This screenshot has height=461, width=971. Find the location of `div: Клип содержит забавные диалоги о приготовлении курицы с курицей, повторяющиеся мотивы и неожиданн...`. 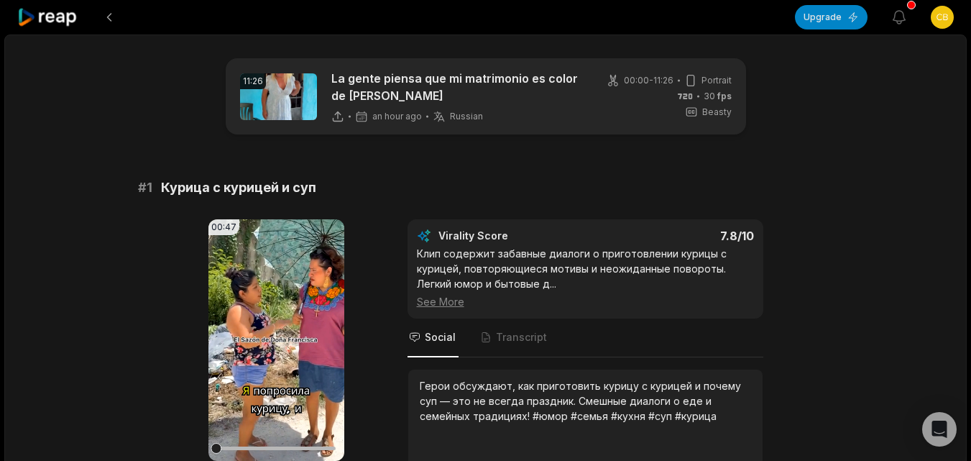

div: Клип содержит забавные диалоги о приготовлении курицы с курицей, повторяющиеся мотивы и неожиданн... is located at coordinates (585, 278).